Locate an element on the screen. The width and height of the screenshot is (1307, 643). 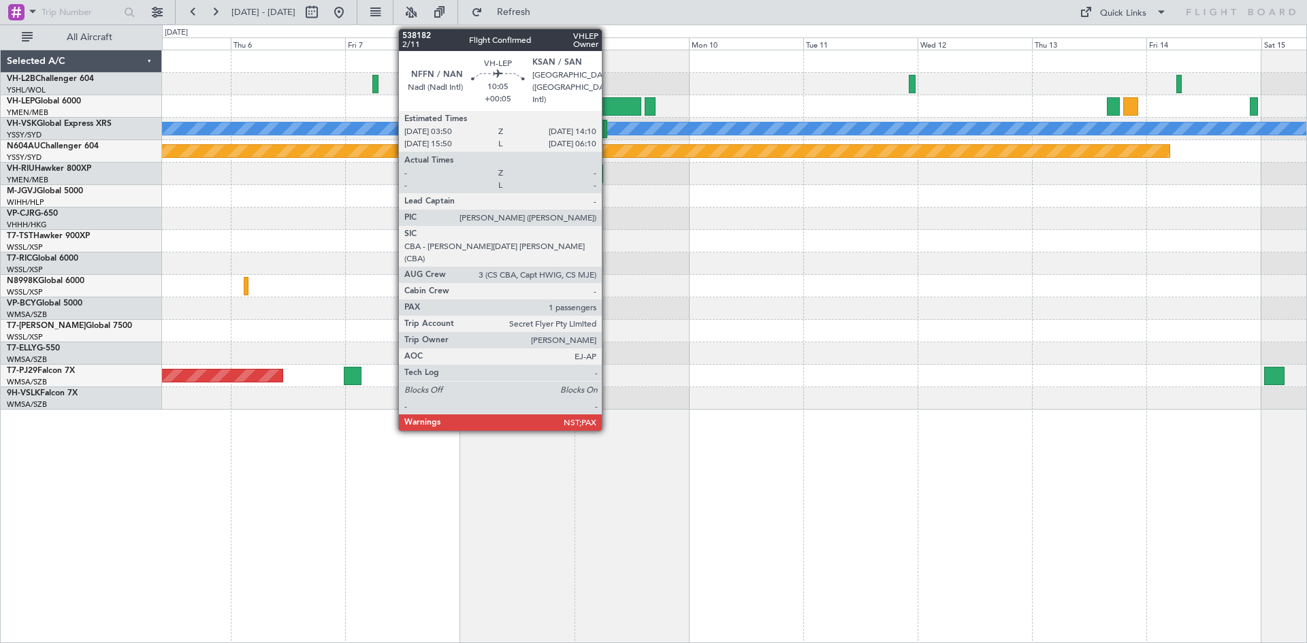
span: N8998K is located at coordinates (22, 281).